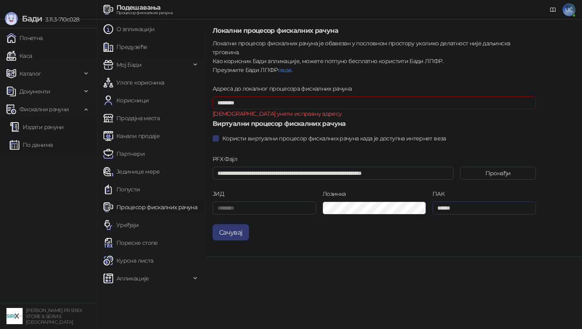 Image resolution: width=582 pixels, height=329 pixels. I want to click on input: Лозинка, so click(374, 208).